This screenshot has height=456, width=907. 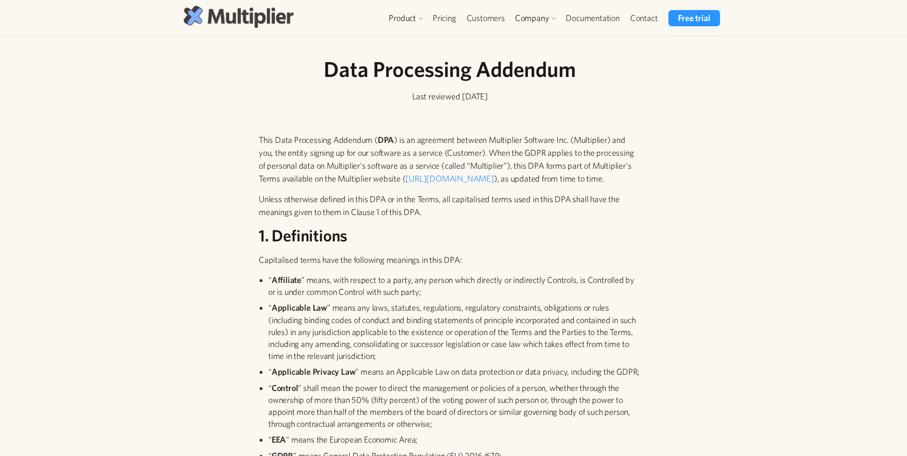 What do you see at coordinates (455, 332) in the screenshot?
I see `li: “ ” means any laws, statutes, regulations, regulatory constraints, obligations or rules (includin...` at bounding box center [455, 332].